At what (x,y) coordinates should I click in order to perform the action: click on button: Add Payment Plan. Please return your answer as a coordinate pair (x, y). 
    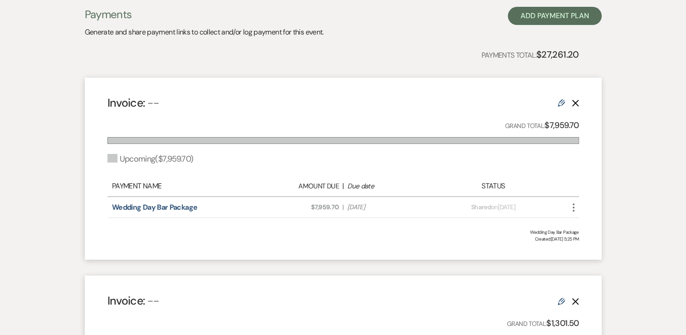
    Looking at the image, I should click on (554, 16).